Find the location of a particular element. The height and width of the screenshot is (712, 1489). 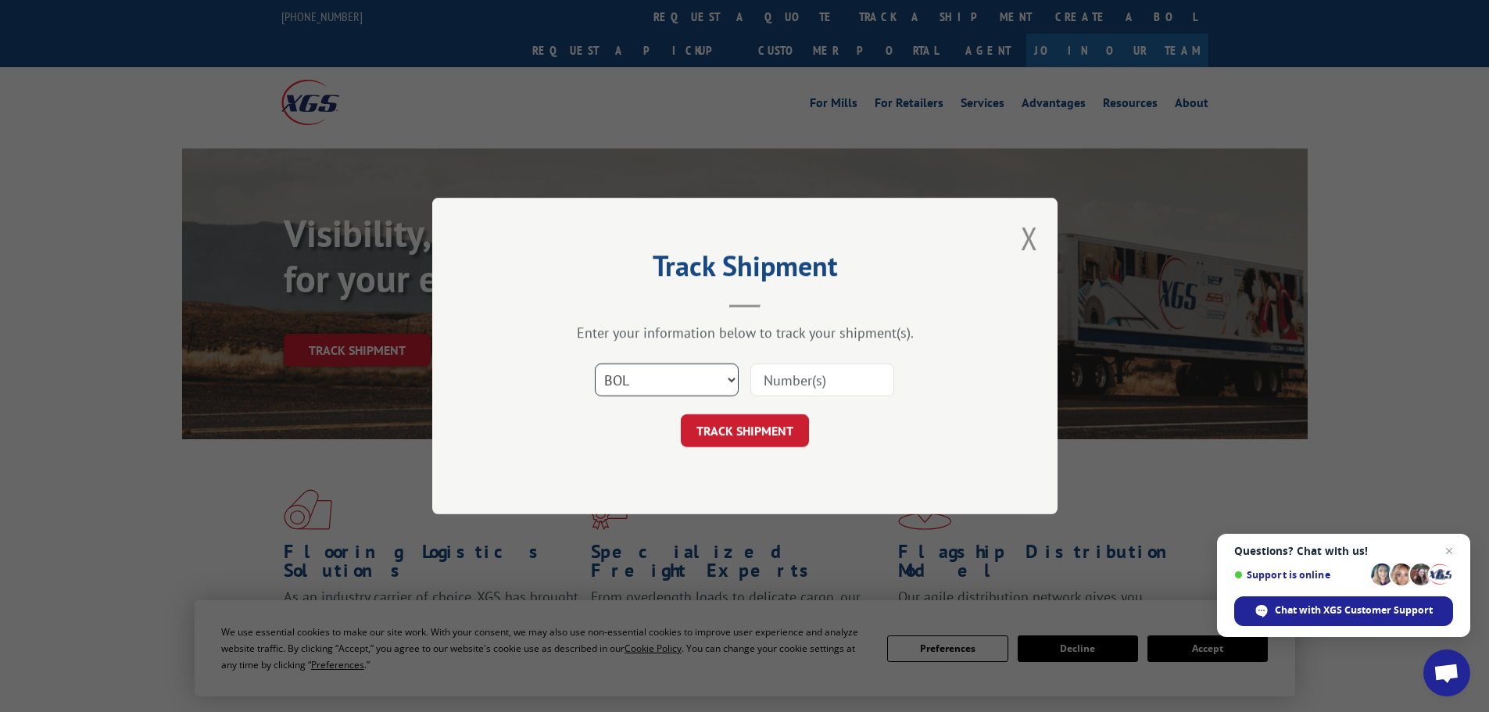

div: Chat with XGS Customer Support is located at coordinates (1343, 611).